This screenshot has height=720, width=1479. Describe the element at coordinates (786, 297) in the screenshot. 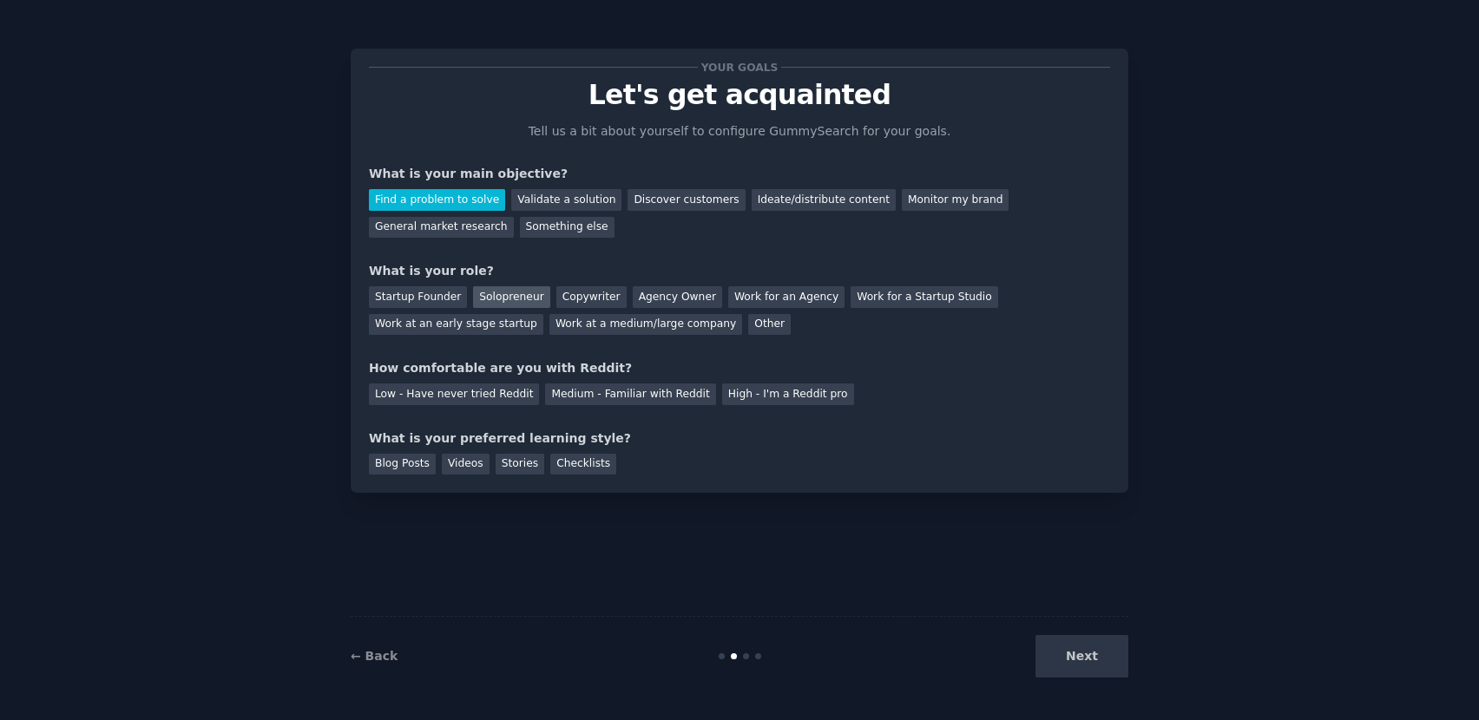

I see `div: Work for an Agency` at that location.